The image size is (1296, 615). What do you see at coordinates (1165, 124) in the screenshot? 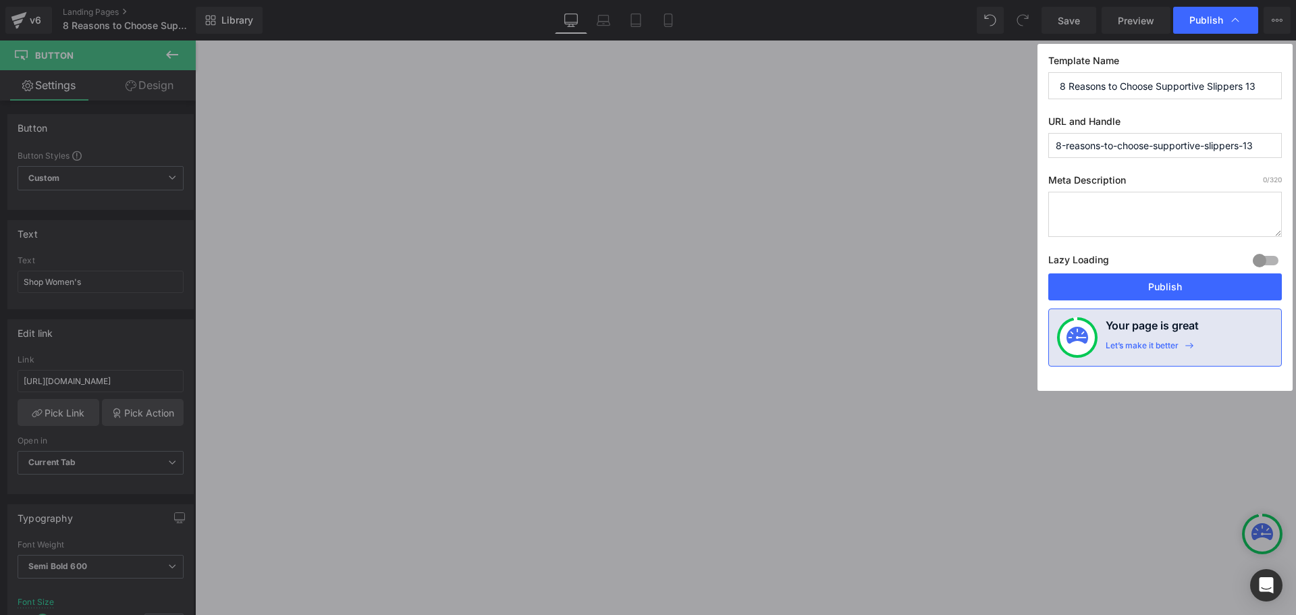
I see `label: URL and Handle` at bounding box center [1165, 124].